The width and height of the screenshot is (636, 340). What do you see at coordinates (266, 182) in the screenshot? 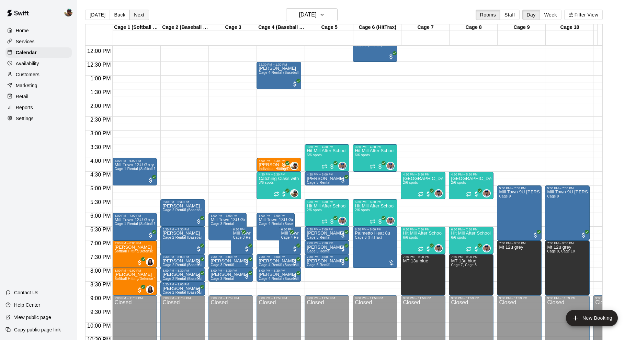
I see `span: 3/6 spots filled` at bounding box center [266, 182].